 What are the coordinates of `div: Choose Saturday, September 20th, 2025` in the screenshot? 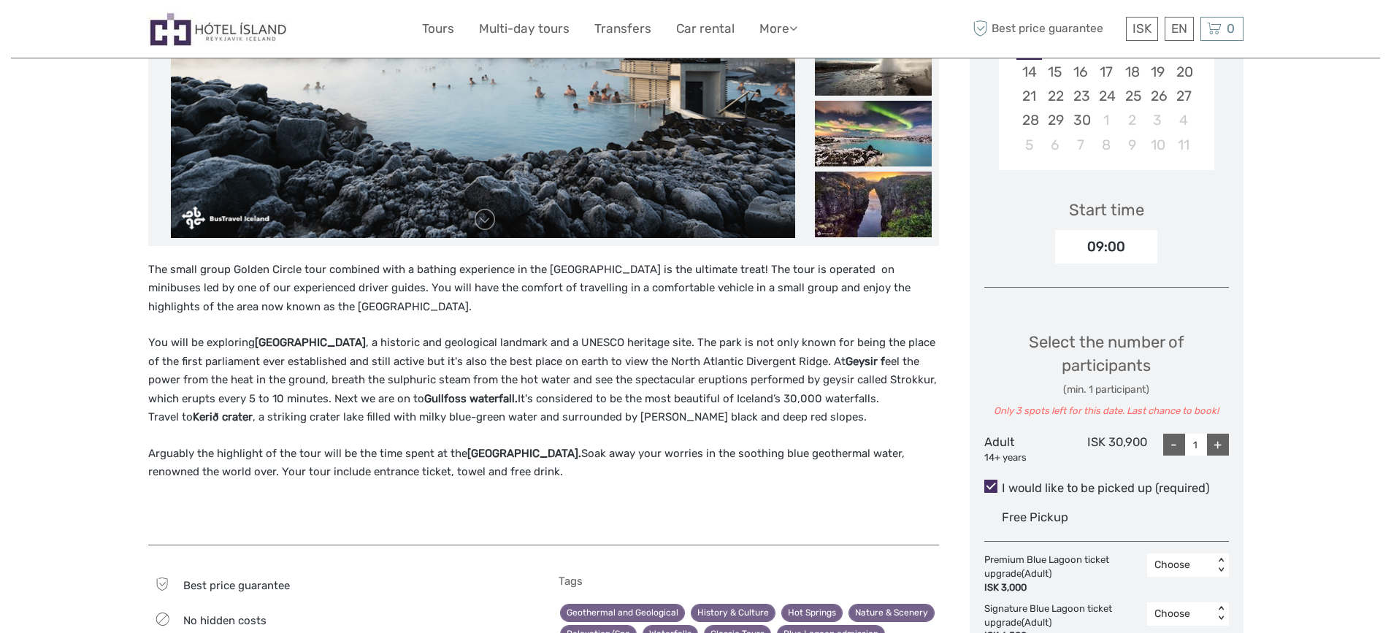 It's located at (1183, 72).